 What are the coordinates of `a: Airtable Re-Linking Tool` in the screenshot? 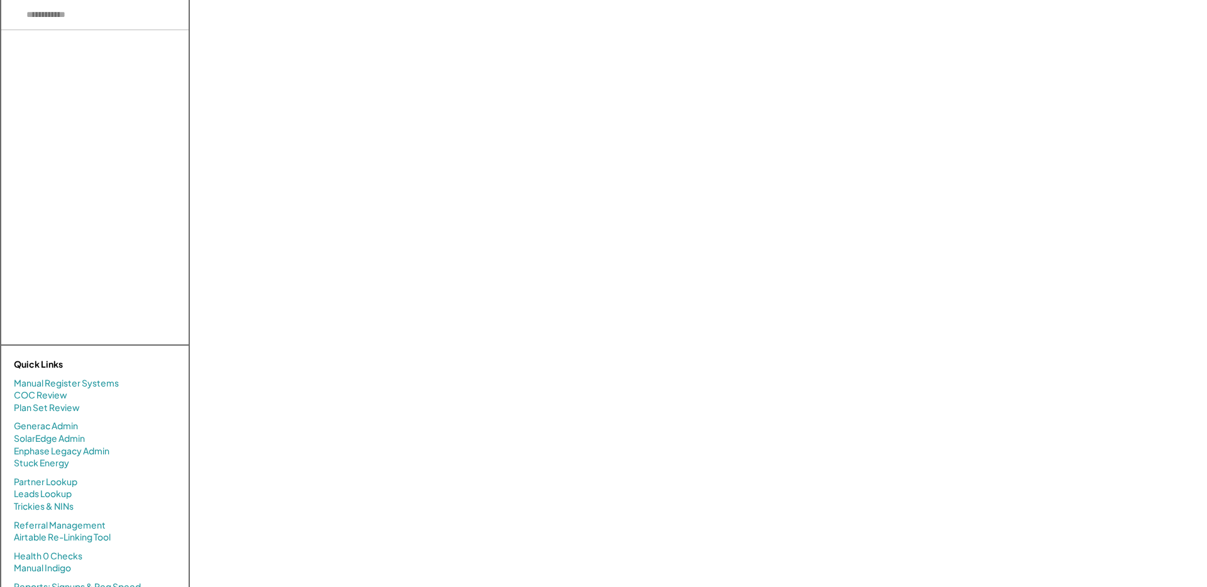 It's located at (62, 538).